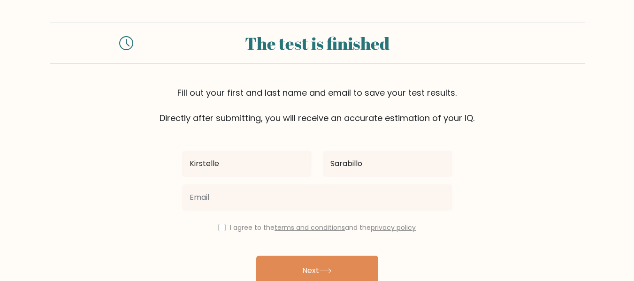 The height and width of the screenshot is (281, 634). Describe the element at coordinates (323, 228) in the screenshot. I see `label: I agree to the and the` at that location.